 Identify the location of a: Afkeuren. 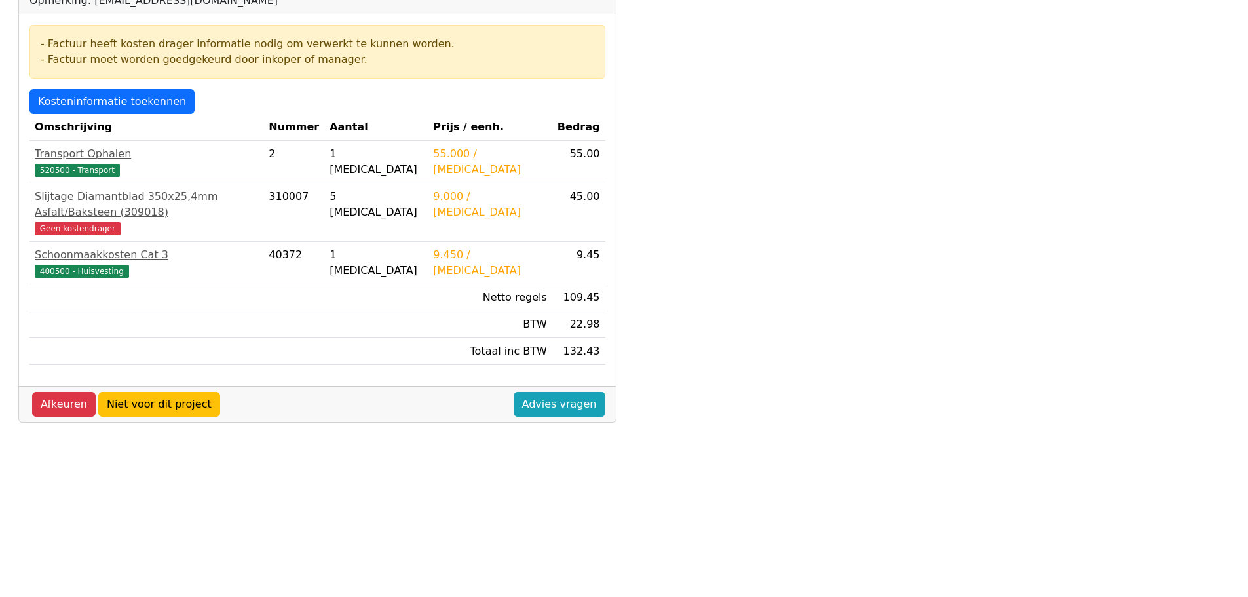
(64, 404).